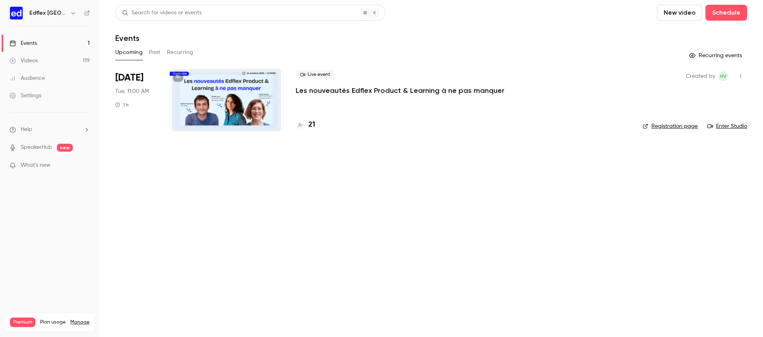 The height and width of the screenshot is (337, 763). What do you see at coordinates (53, 323) in the screenshot?
I see `span: Plan usage` at bounding box center [53, 323].